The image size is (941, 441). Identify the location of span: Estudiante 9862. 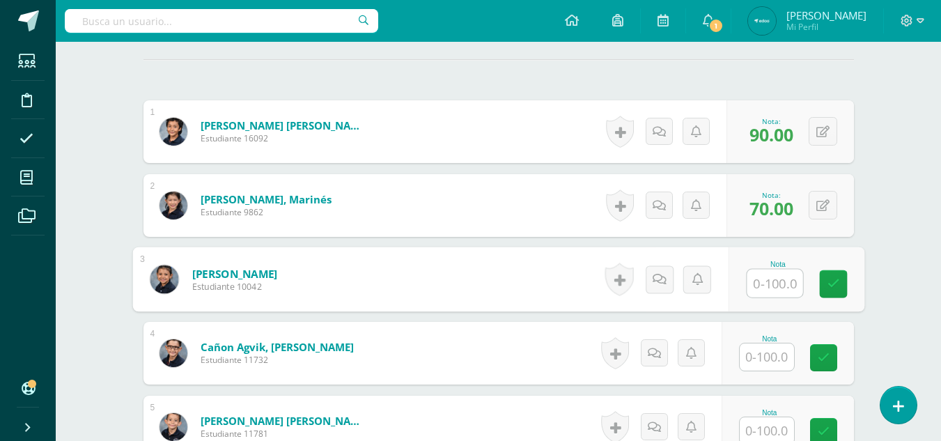
(266, 212).